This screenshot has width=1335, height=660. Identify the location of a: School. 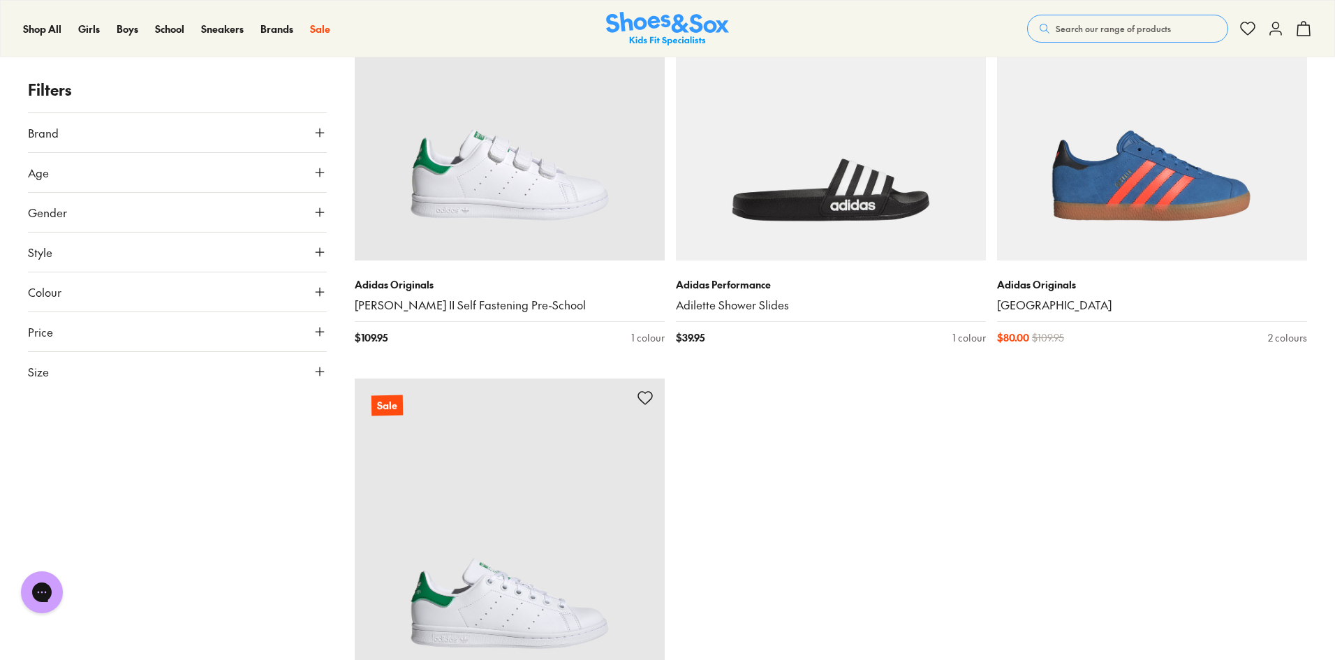
(170, 29).